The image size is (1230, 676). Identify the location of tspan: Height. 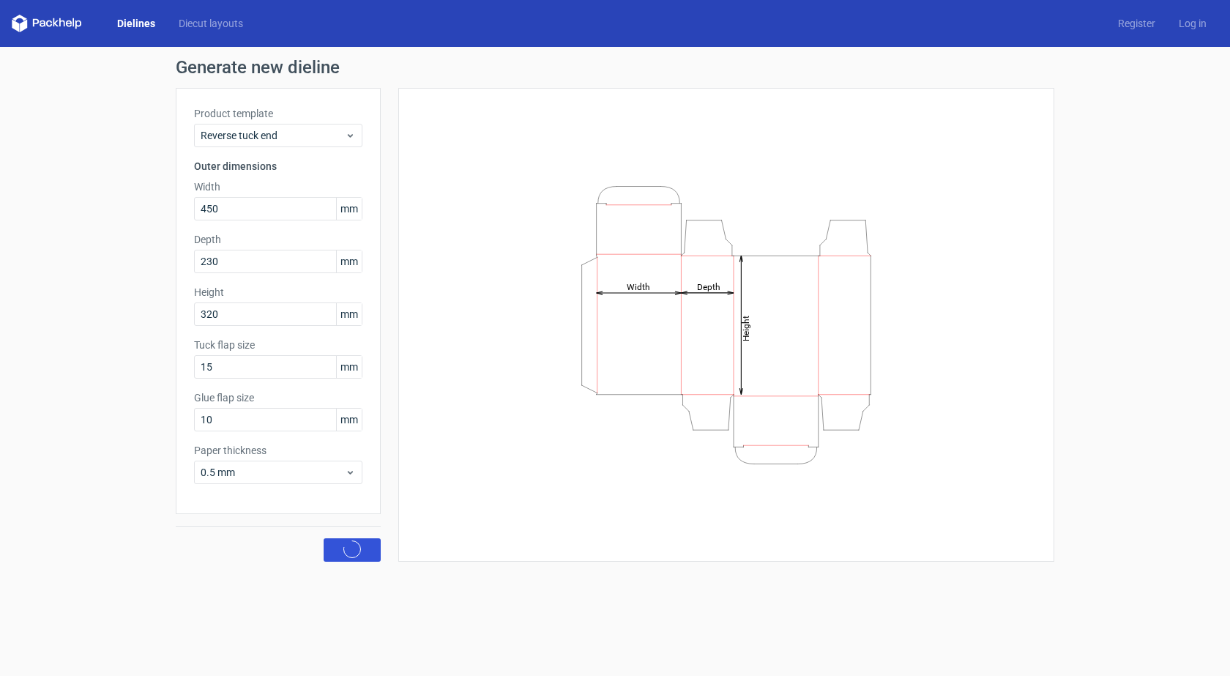
(746, 327).